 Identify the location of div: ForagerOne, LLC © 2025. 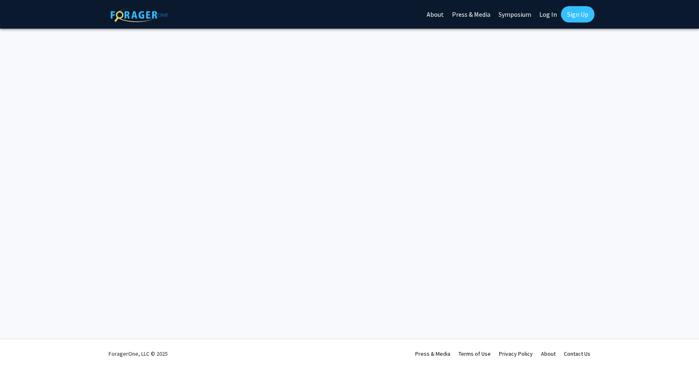
(138, 353).